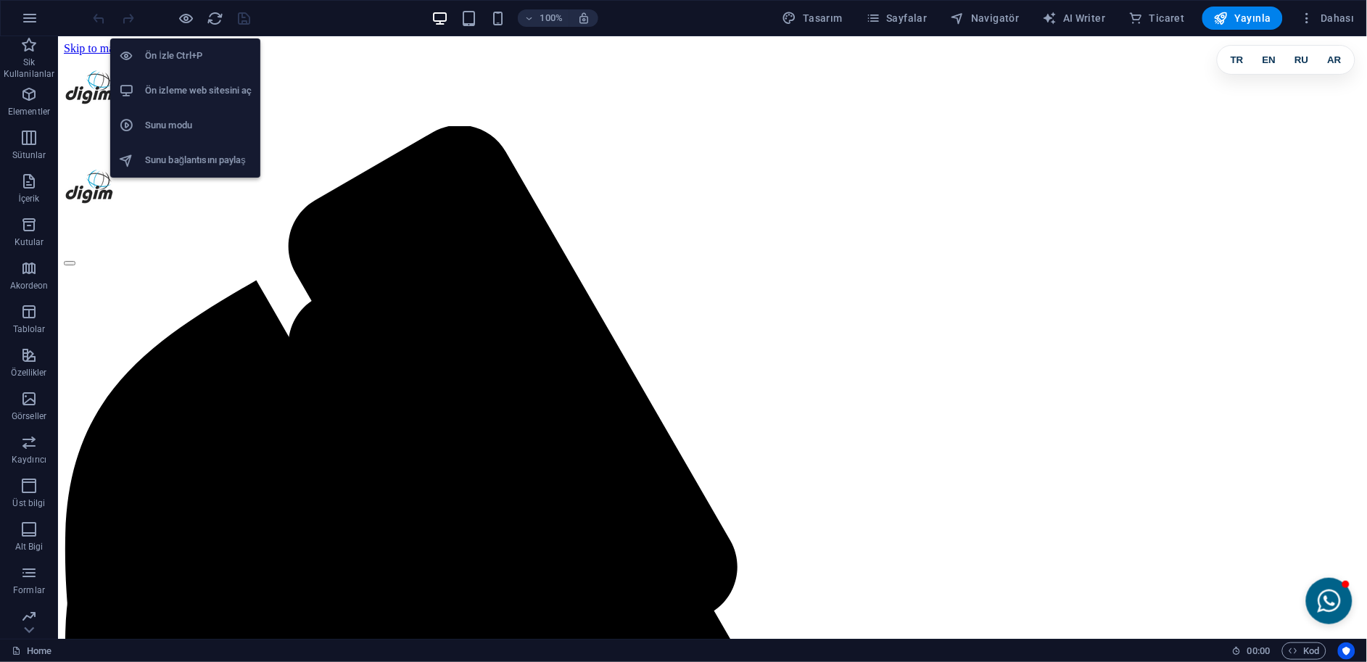 The width and height of the screenshot is (1367, 662). I want to click on a: Skip to main content, so click(54, 12).